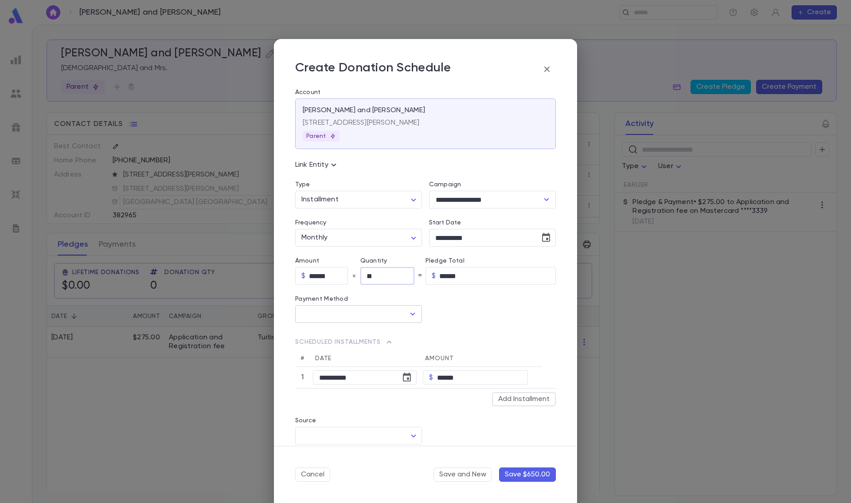 This screenshot has width=851, height=503. What do you see at coordinates (321, 136) in the screenshot?
I see `p: Parent` at bounding box center [321, 136].